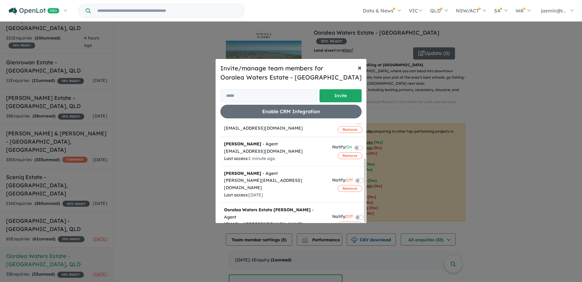  What do you see at coordinates (167, 11) in the screenshot?
I see `input: Try estate name, suburb, builder or developer` at bounding box center [167, 11].